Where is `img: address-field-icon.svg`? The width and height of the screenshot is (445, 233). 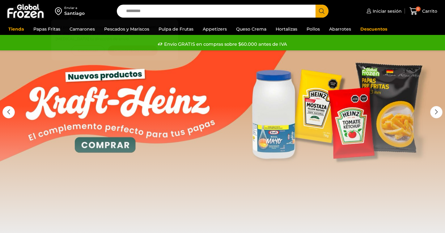 img: address-field-icon.svg is located at coordinates (60, 11).